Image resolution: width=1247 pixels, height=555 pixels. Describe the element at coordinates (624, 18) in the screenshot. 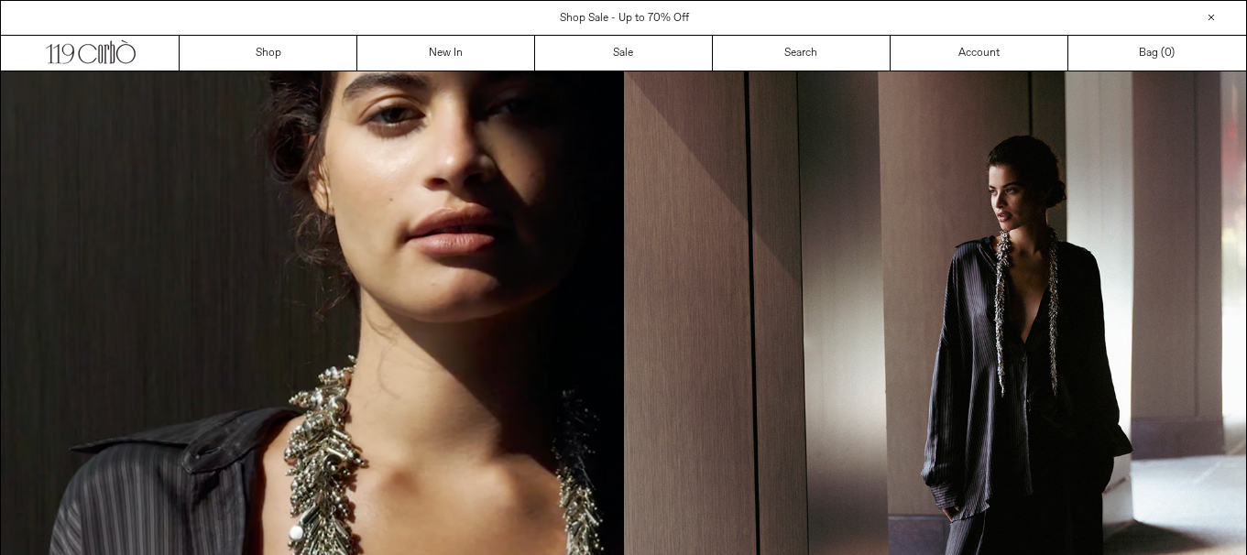

I see `a: Shop Sale - Up to 70% Off` at that location.